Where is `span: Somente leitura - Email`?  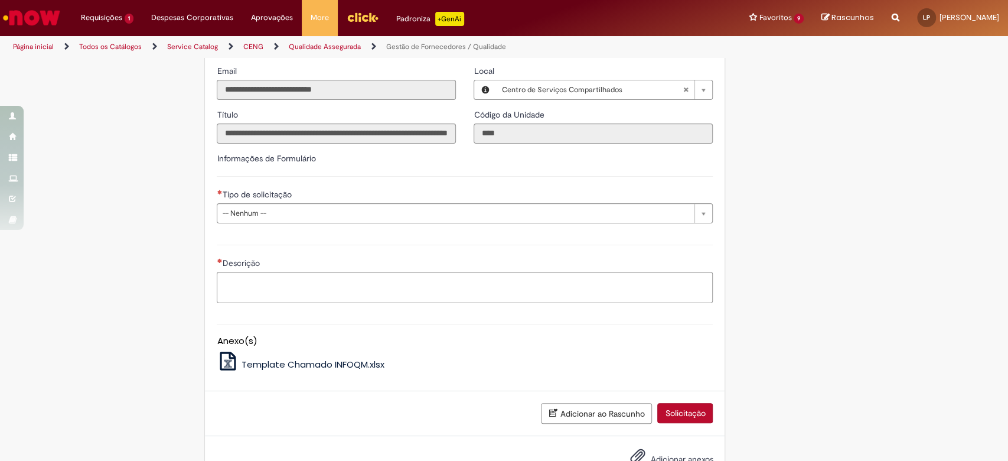
span: Somente leitura - Email is located at coordinates (227, 71).